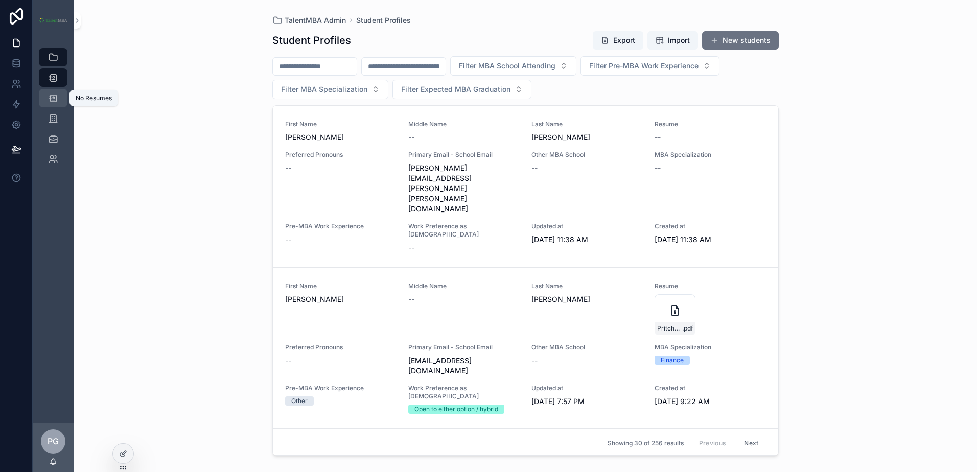 The image size is (977, 472). Describe the element at coordinates (456, 409) in the screenshot. I see `div: Open to either option / hybrid` at that location.